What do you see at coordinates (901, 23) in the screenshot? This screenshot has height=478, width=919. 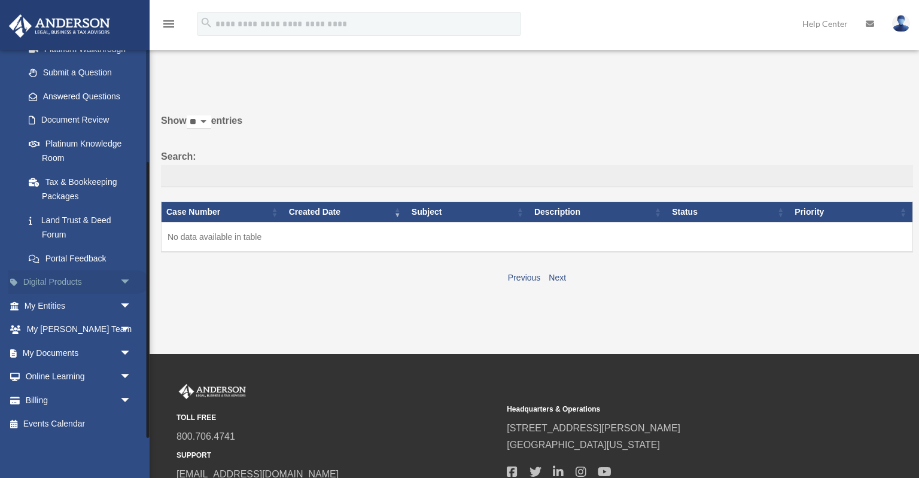 I see `img: User Pic` at bounding box center [901, 23].